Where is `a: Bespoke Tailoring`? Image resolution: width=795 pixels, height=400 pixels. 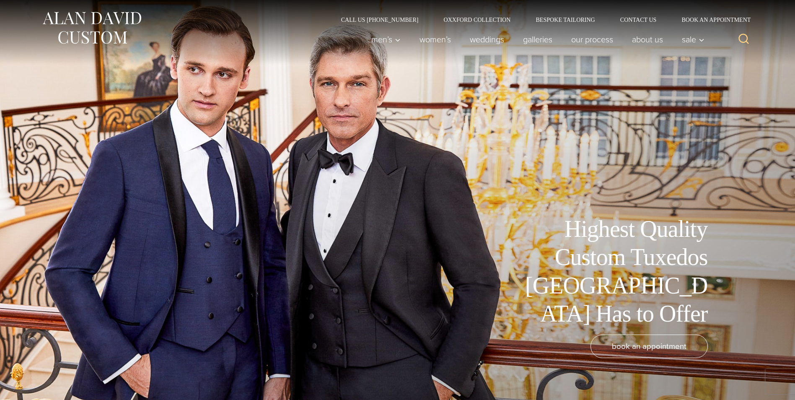
a: Bespoke Tailoring is located at coordinates (565, 20).